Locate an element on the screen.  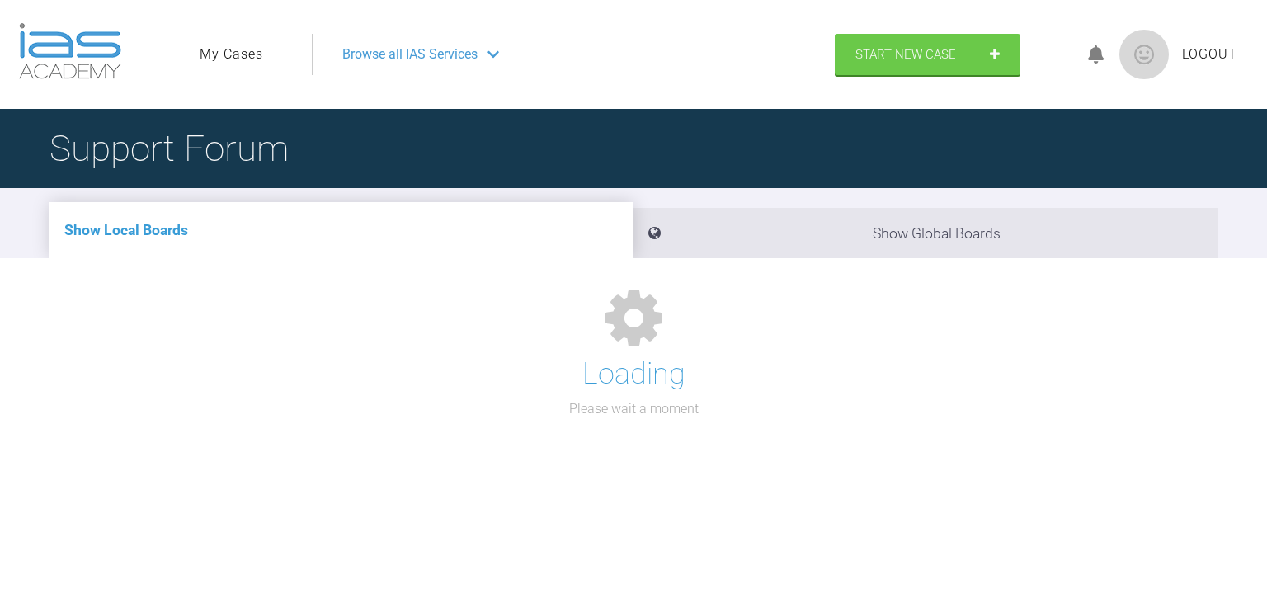
h1: Loading is located at coordinates (634, 375).